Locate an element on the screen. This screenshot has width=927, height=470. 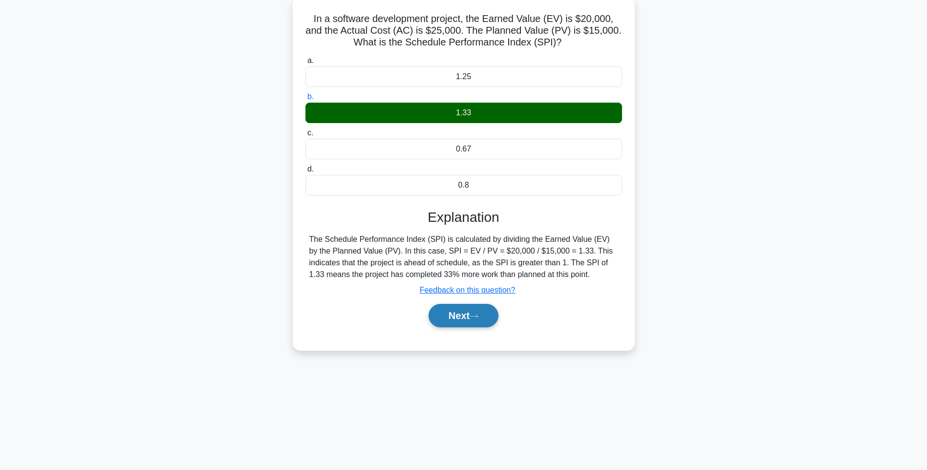
h3: Explanation is located at coordinates (464, 217).